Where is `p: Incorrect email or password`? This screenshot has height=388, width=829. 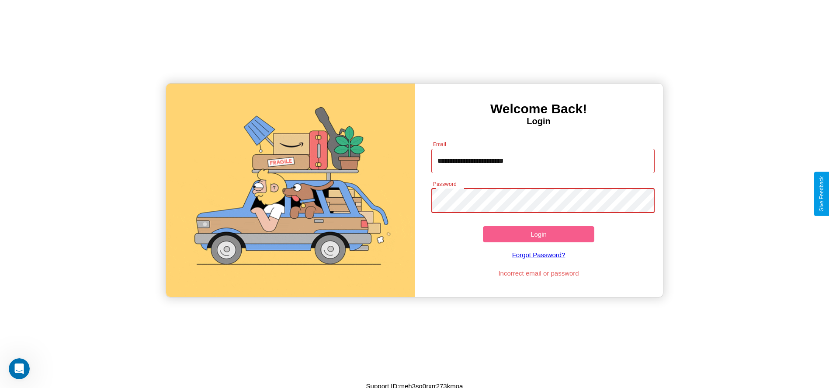
p: Incorrect email or password is located at coordinates (539, 273).